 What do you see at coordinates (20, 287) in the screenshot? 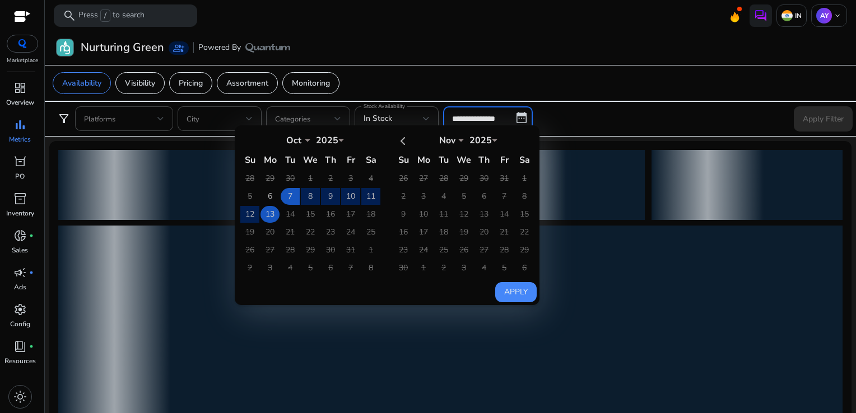
I see `p: Ads` at bounding box center [20, 287].